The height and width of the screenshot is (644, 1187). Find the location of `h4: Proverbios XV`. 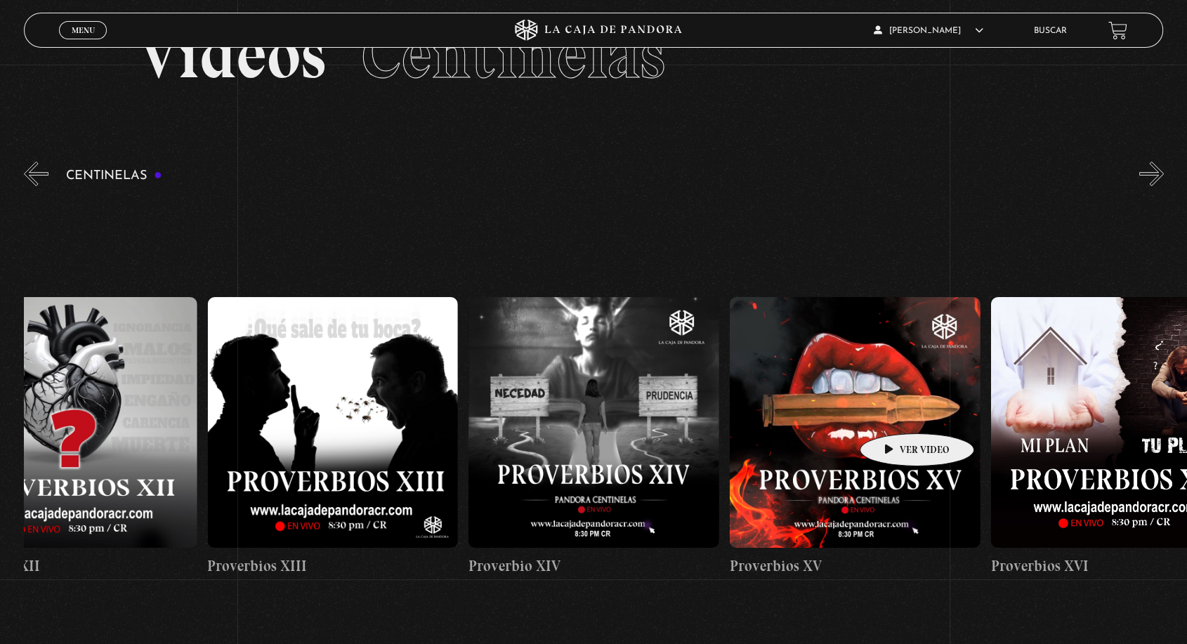

h4: Proverbios XV is located at coordinates (855, 566).